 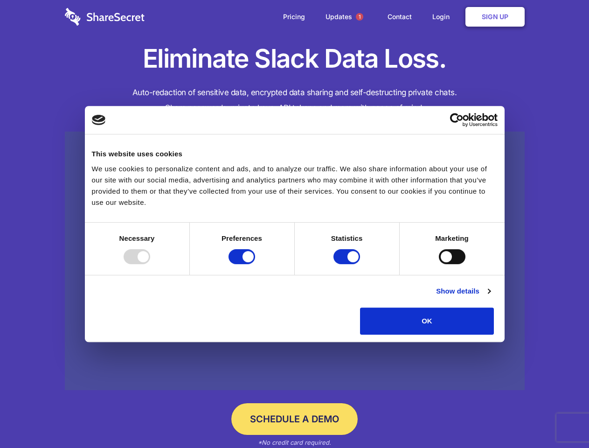 What do you see at coordinates (452, 238) in the screenshot?
I see `strong: Marketing` at bounding box center [452, 238].